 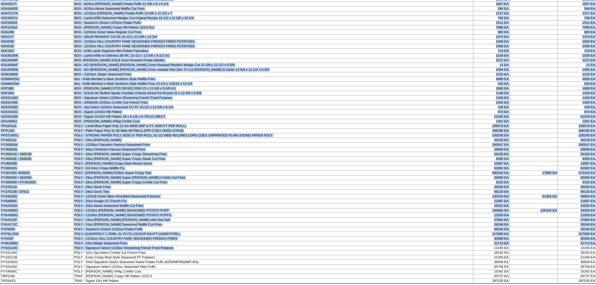 What do you see at coordinates (37, 131) in the screenshot?
I see `td: PPPLND` at bounding box center [37, 131].